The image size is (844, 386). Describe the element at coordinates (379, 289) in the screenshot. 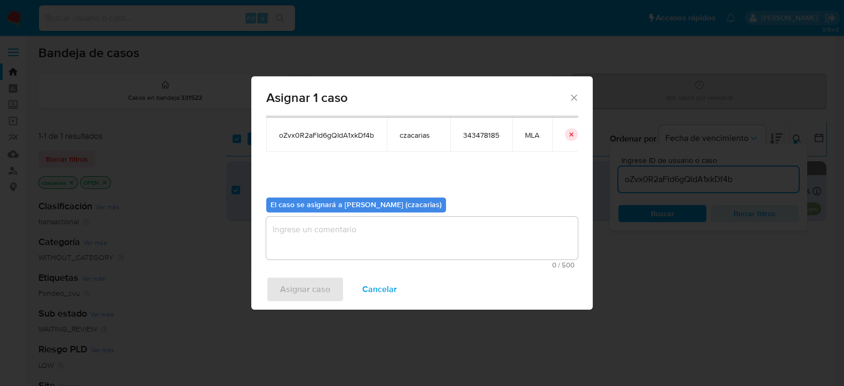

I see `button: Cancelar` at that location.